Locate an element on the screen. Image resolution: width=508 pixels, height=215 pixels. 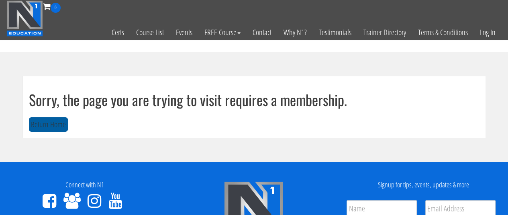
a: Terms & Conditions is located at coordinates (443, 33).